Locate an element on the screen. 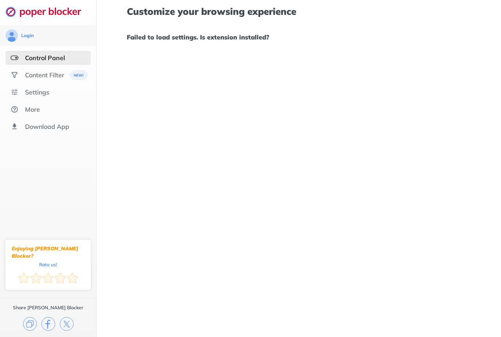  img: menuBanner.svg is located at coordinates (78, 75).